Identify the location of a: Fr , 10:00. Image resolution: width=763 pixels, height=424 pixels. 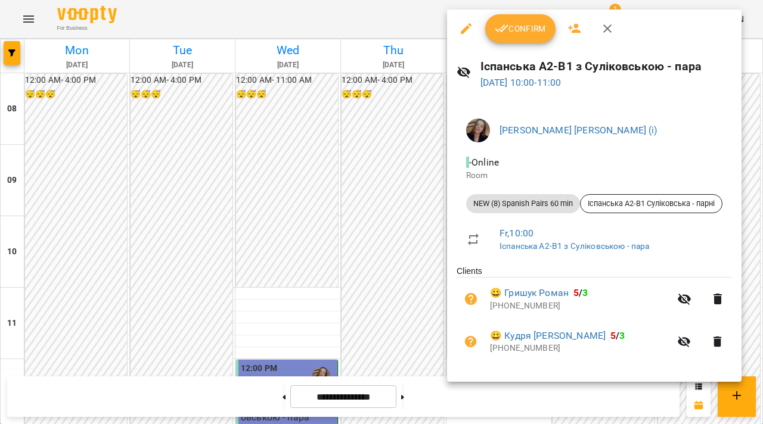
(516, 233).